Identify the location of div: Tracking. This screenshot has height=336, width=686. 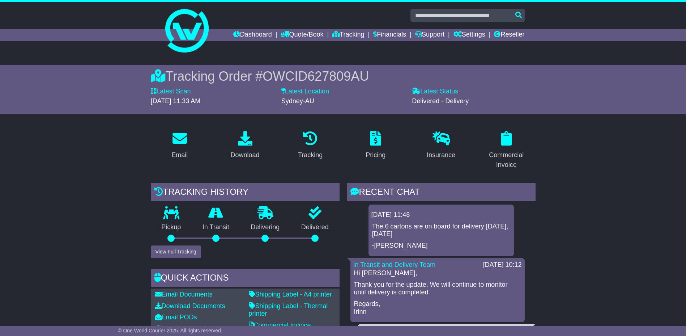
(310, 155).